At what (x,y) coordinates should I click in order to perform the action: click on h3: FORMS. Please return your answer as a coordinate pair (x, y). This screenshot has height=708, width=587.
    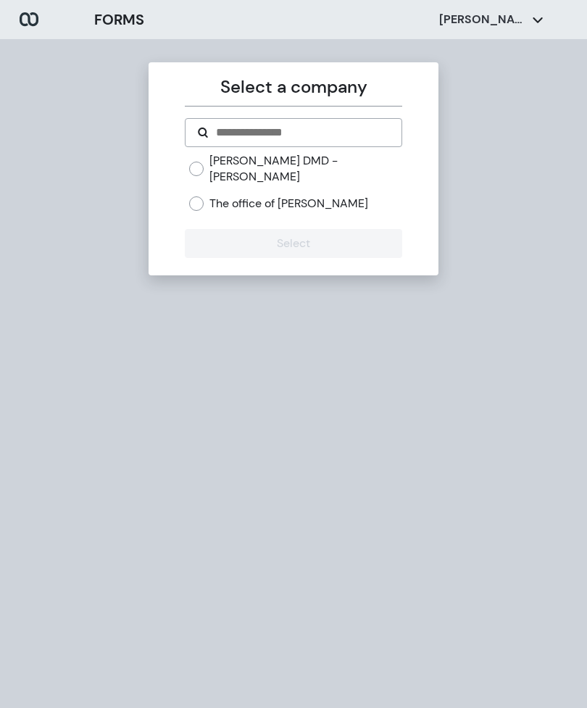
    Looking at the image, I should click on (119, 20).